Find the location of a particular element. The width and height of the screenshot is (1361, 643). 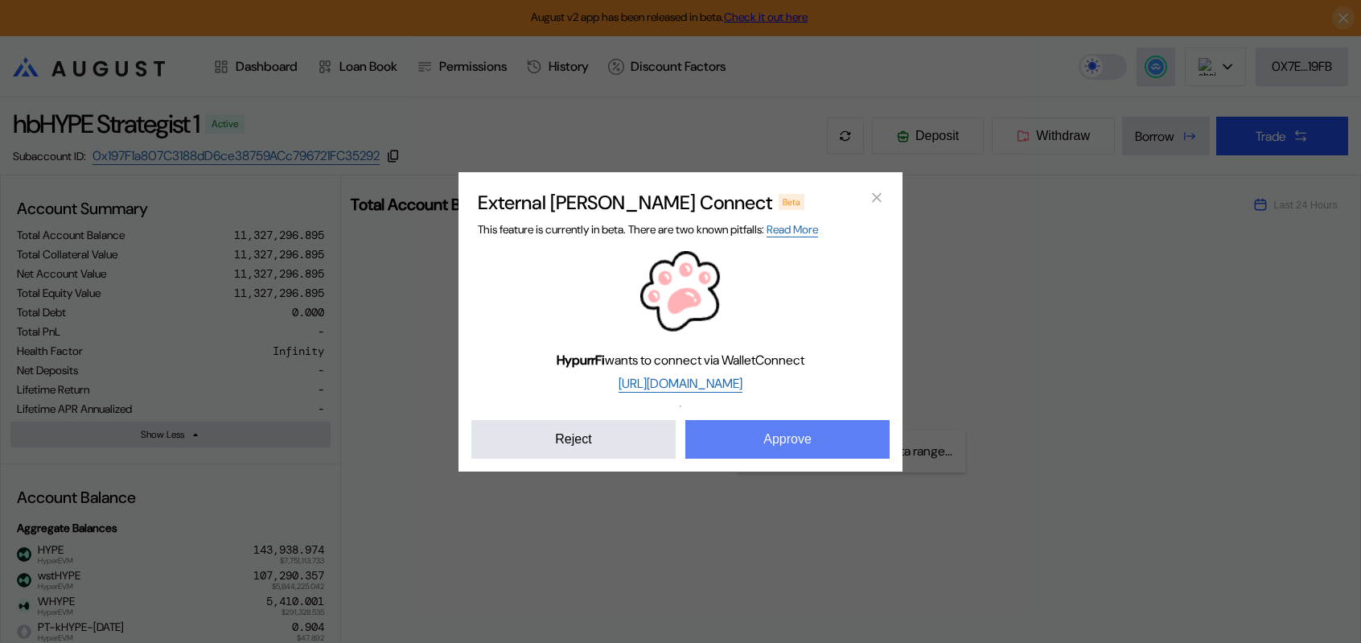

span: This feature is currently in beta. There are two known pitfalls: is located at coordinates (648, 229).